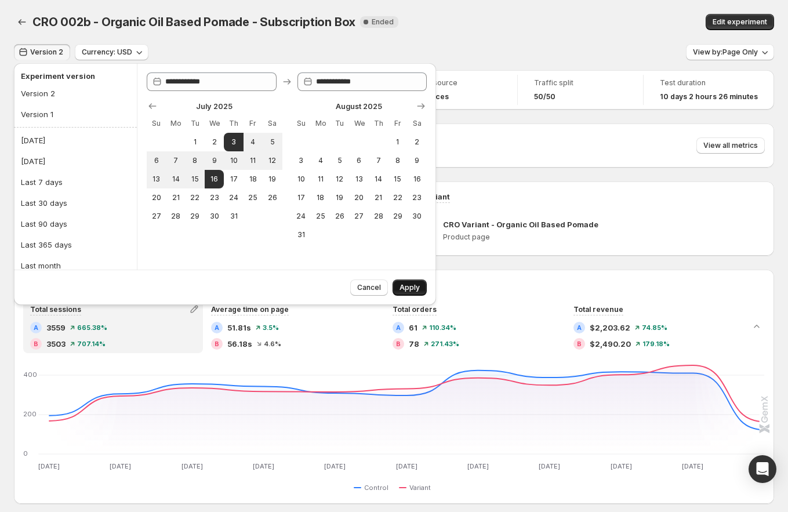  What do you see at coordinates (253, 161) in the screenshot?
I see `span: 11` at bounding box center [253, 161].